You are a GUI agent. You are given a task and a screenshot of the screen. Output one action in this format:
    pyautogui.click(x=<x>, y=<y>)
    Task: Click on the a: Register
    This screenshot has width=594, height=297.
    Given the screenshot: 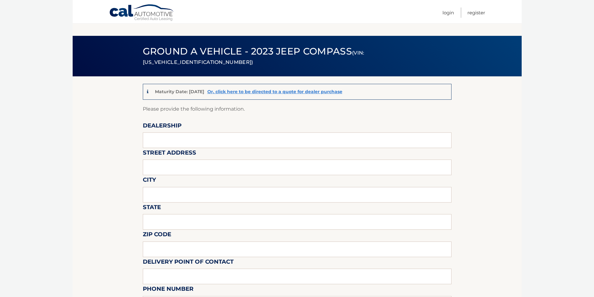 What is the action you would take?
    pyautogui.click(x=476, y=12)
    